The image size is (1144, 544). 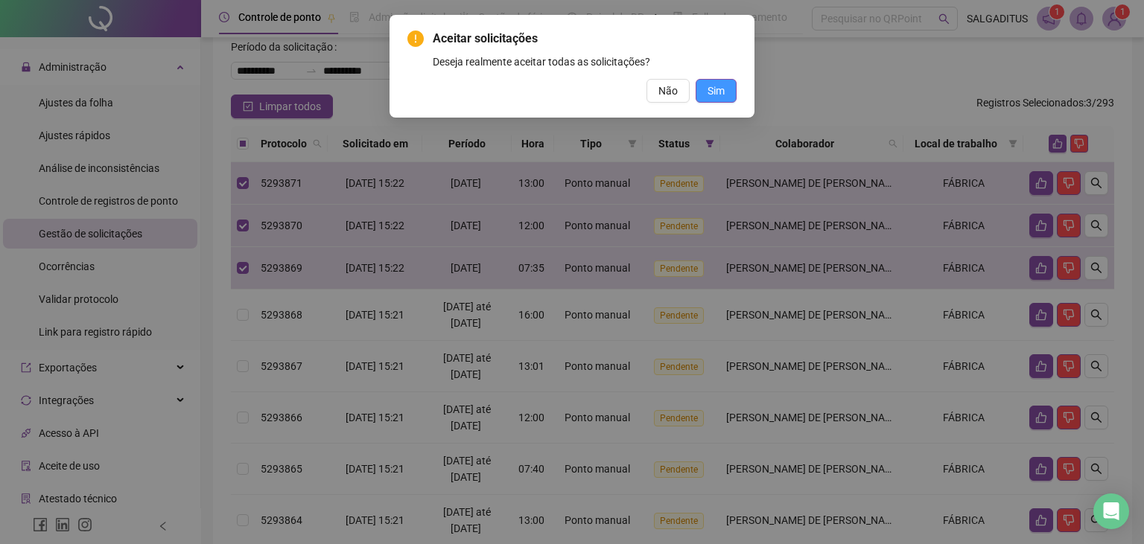 I want to click on button: Não, so click(x=668, y=91).